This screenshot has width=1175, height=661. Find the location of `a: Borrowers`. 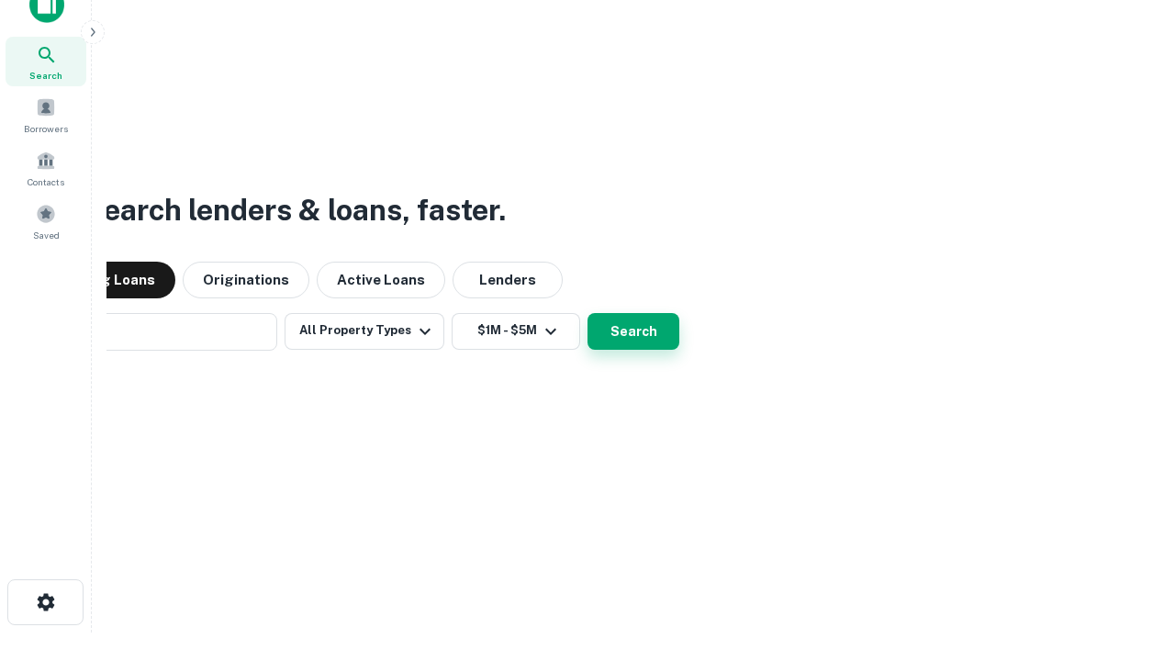

a: Borrowers is located at coordinates (46, 115).